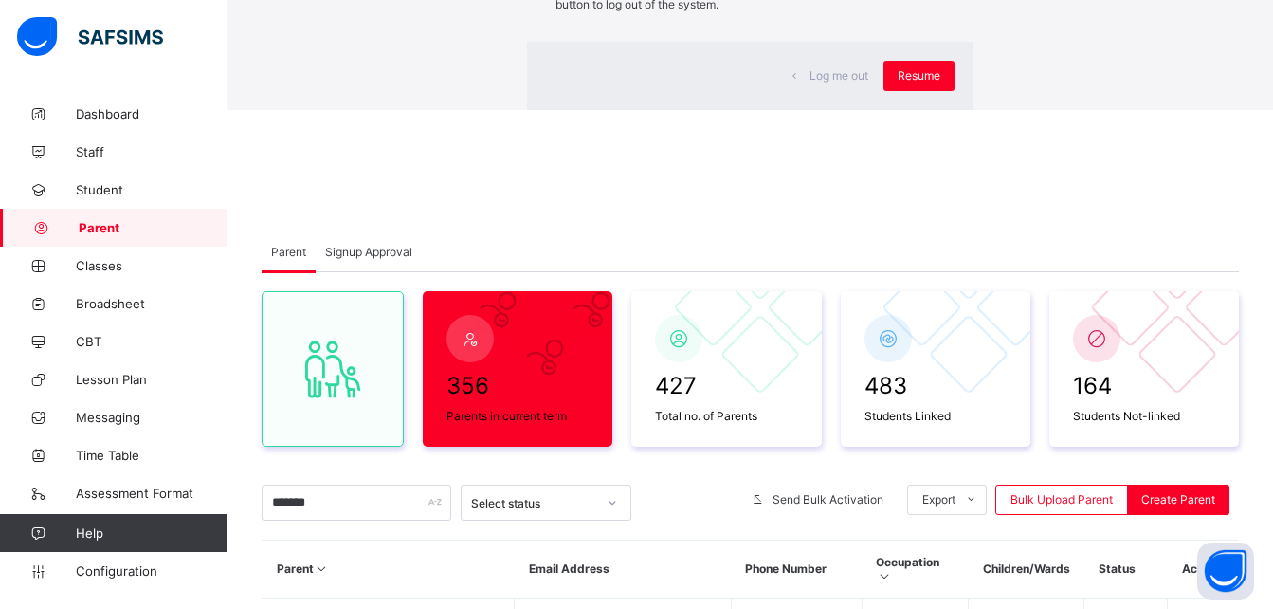 This screenshot has width=1273, height=609. What do you see at coordinates (919, 75) in the screenshot?
I see `span: Resume` at bounding box center [919, 75].